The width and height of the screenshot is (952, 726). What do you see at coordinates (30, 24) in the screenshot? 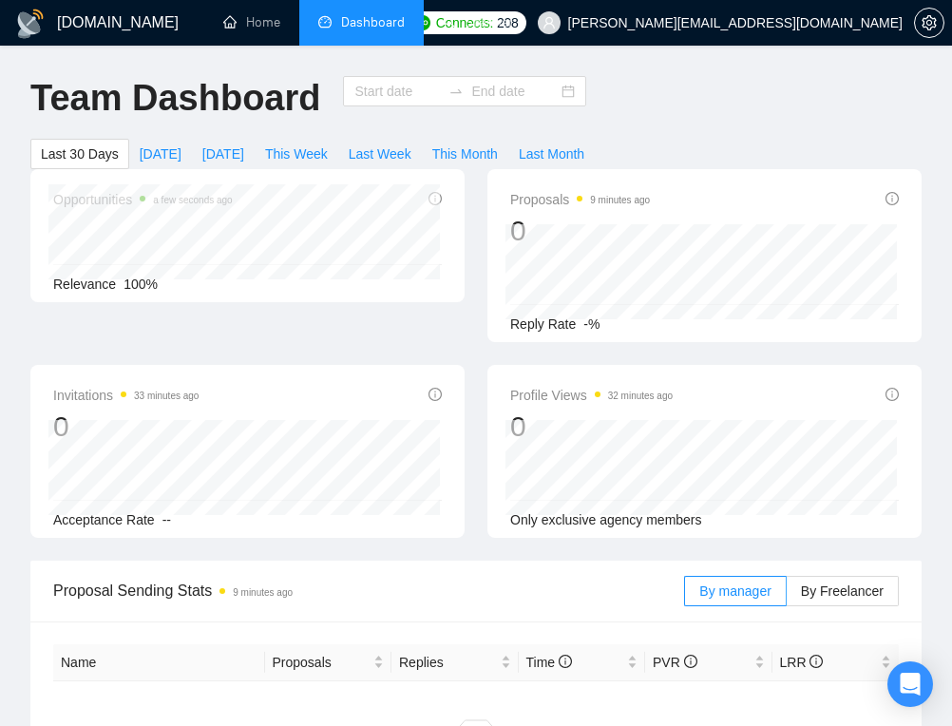
I see `img: logo` at bounding box center [30, 24].